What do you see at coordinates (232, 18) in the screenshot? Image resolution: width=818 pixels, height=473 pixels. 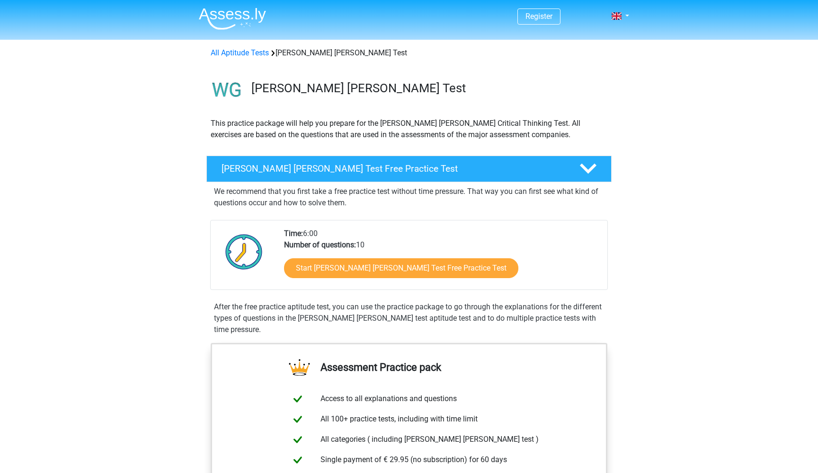 I see `img: Assessly` at bounding box center [232, 18].